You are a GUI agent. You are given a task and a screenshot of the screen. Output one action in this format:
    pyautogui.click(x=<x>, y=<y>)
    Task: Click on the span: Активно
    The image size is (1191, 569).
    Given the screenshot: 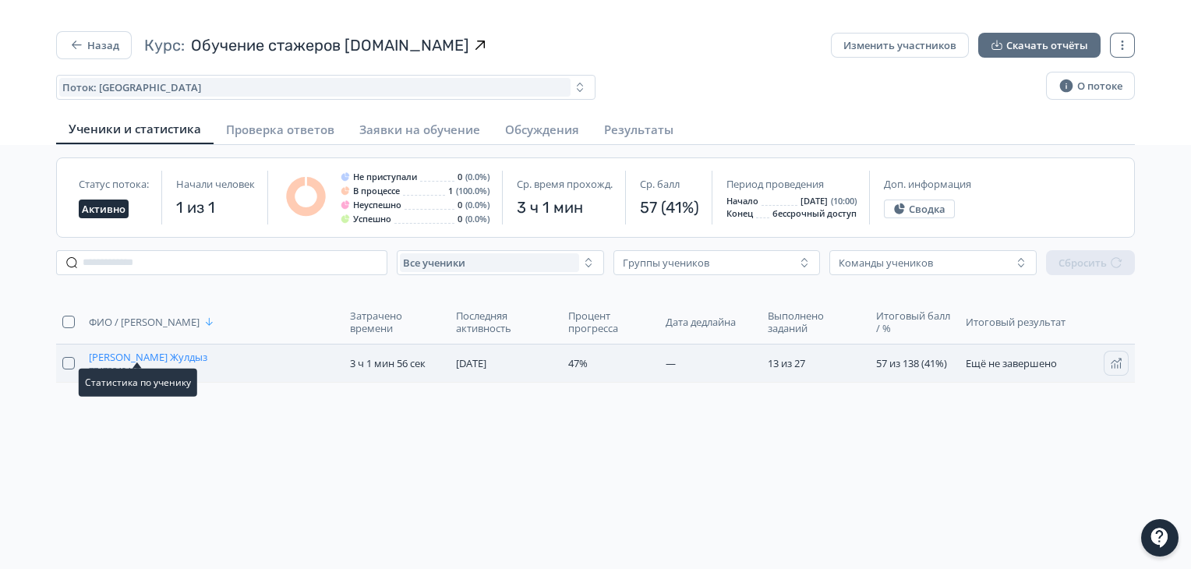 What is the action you would take?
    pyautogui.click(x=104, y=209)
    